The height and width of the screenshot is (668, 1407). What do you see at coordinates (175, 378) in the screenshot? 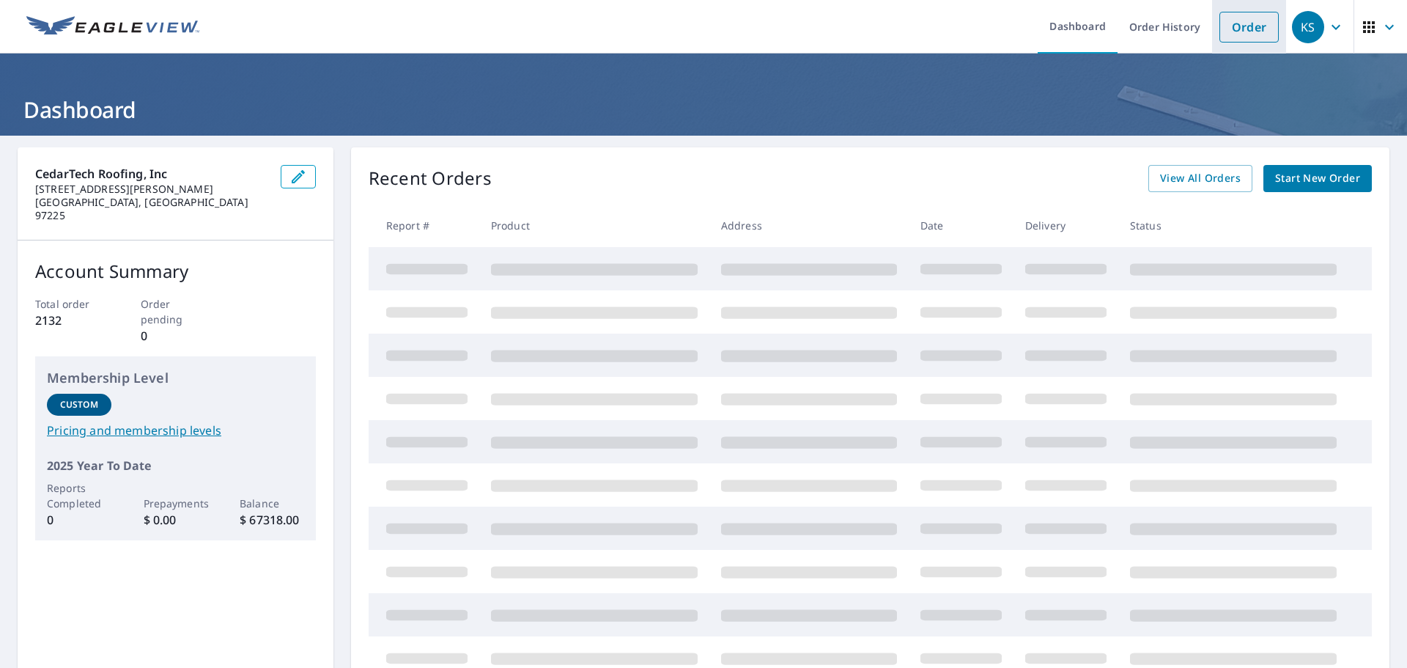
I see `p: Membership Level` at bounding box center [175, 378].